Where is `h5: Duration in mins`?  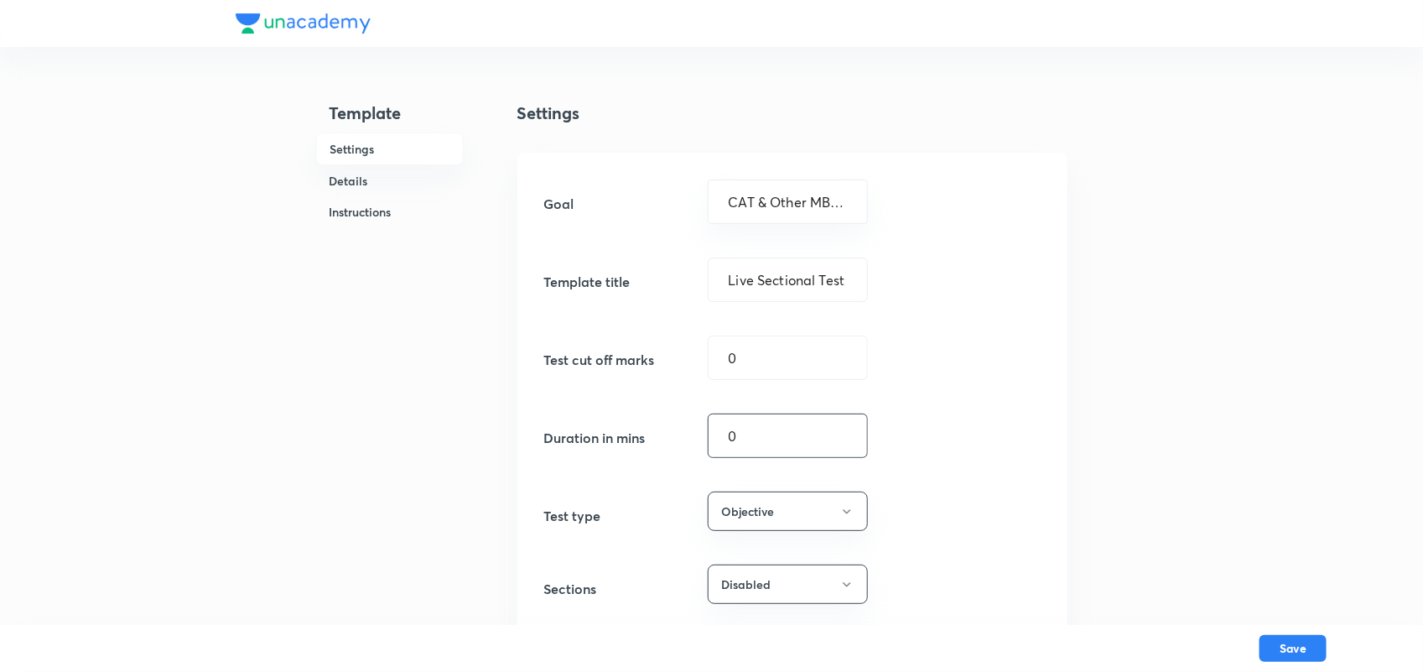 h5: Duration in mins is located at coordinates (608, 438).